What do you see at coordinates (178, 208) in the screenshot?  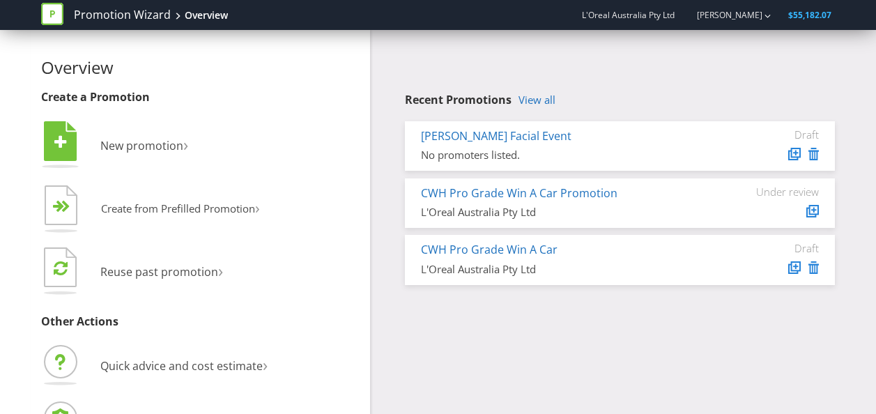 I see `span: Create from Prefilled Promotion` at bounding box center [178, 208].